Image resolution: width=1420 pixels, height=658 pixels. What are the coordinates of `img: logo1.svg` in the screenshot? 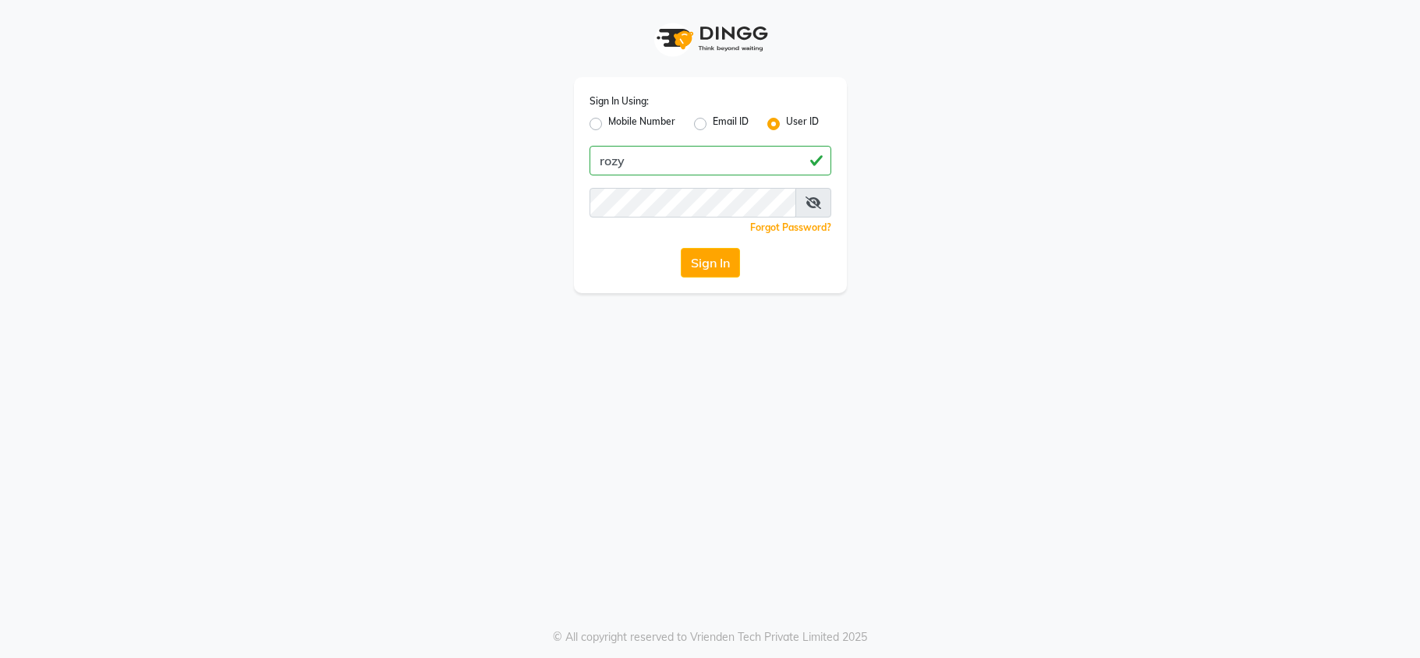 It's located at (711, 38).